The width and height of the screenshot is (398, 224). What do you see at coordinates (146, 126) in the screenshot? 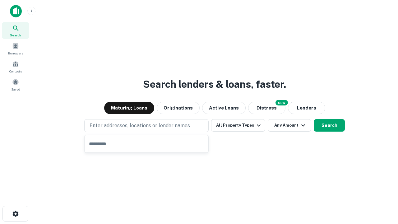
I see `button: Enter addresses, locations or lender names` at bounding box center [146, 126].